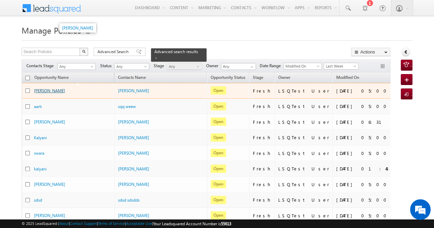 Image resolution: width=434 pixels, height=228 pixels. I want to click on span: 55613, so click(226, 224).